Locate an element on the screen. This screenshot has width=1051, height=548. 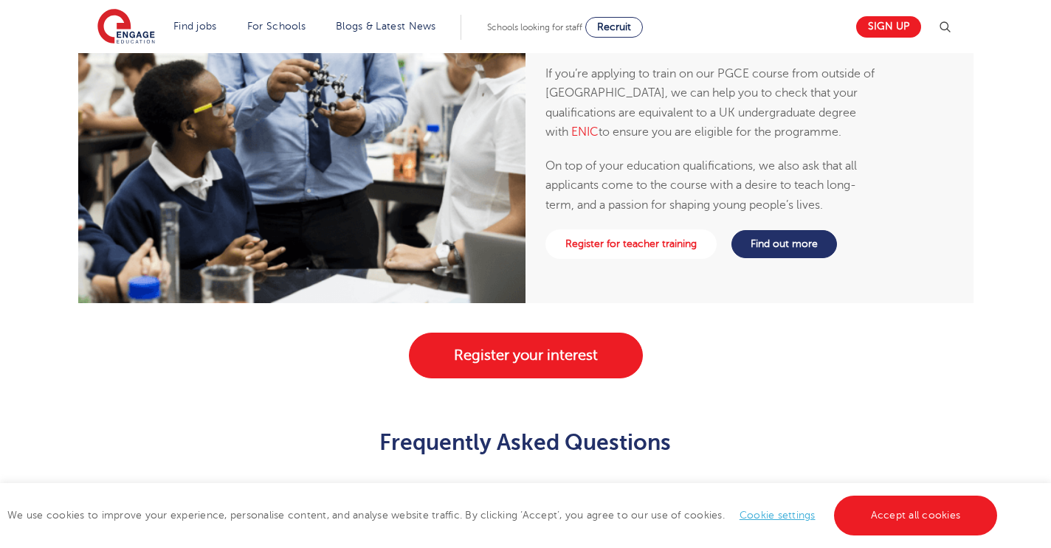
span: to ensure you are eligible for the programme. is located at coordinates (720, 132).